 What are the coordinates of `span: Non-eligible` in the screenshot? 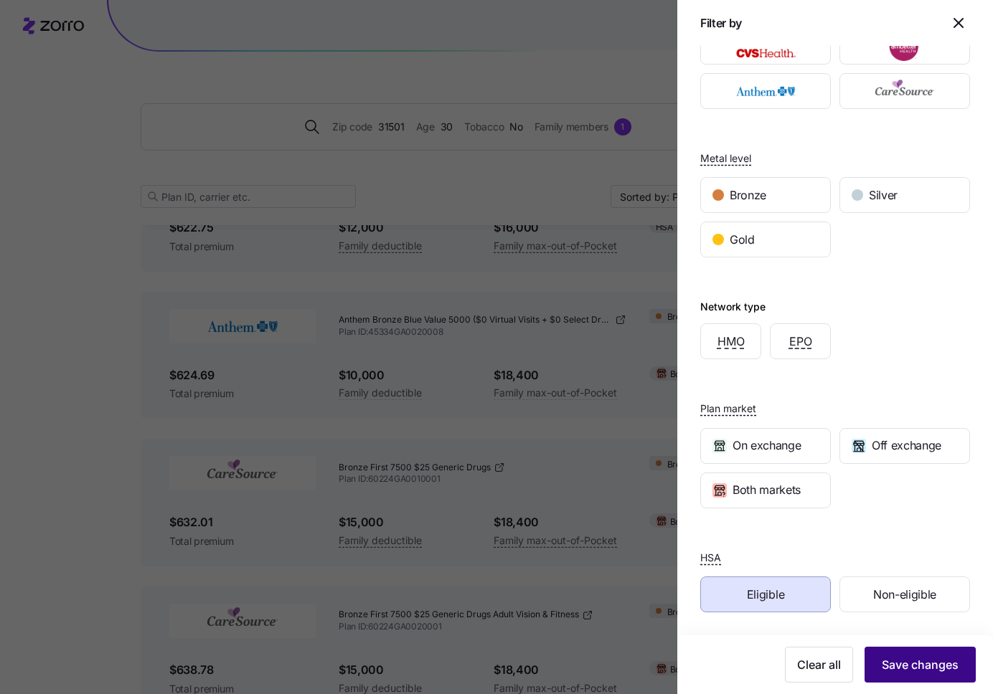 It's located at (904, 595).